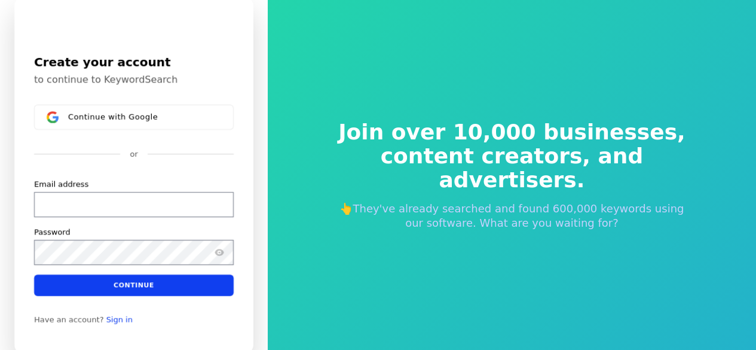 The height and width of the screenshot is (350, 756). What do you see at coordinates (61, 184) in the screenshot?
I see `label: Email address` at bounding box center [61, 184].